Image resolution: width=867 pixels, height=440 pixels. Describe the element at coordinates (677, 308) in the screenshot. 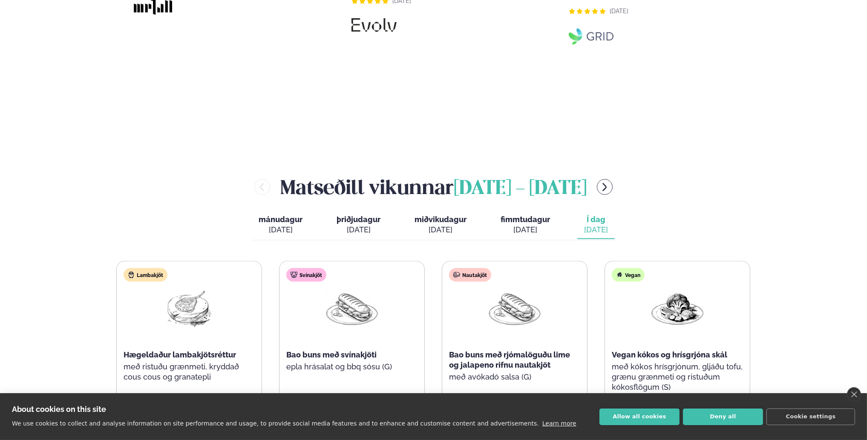

I see `img: Vegan.png` at that location.